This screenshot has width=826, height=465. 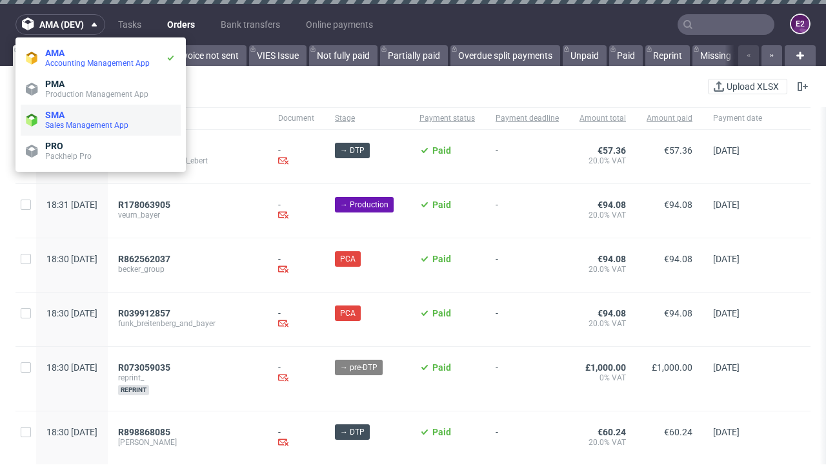 What do you see at coordinates (97, 94) in the screenshot?
I see `span: Production Management App` at bounding box center [97, 94].